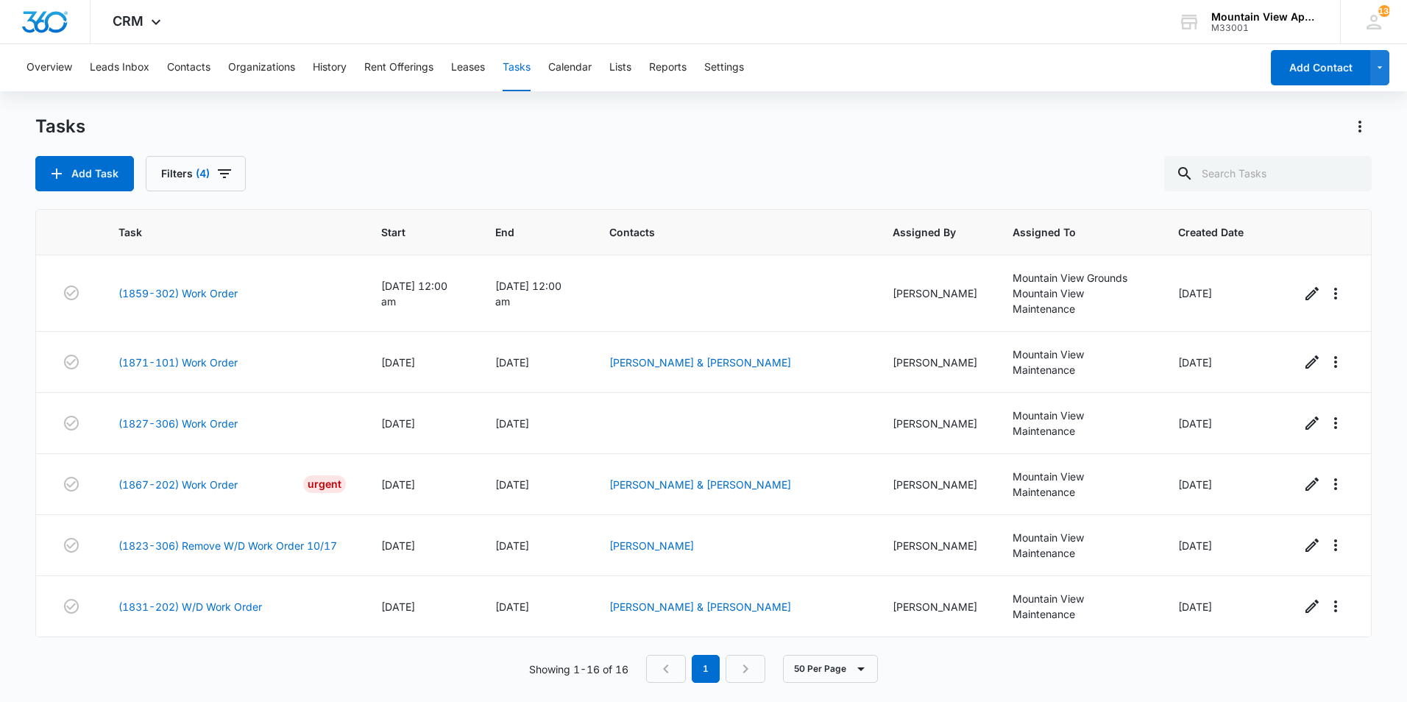 The height and width of the screenshot is (702, 1407). What do you see at coordinates (1384, 11) in the screenshot?
I see `span: 138` at bounding box center [1384, 11].